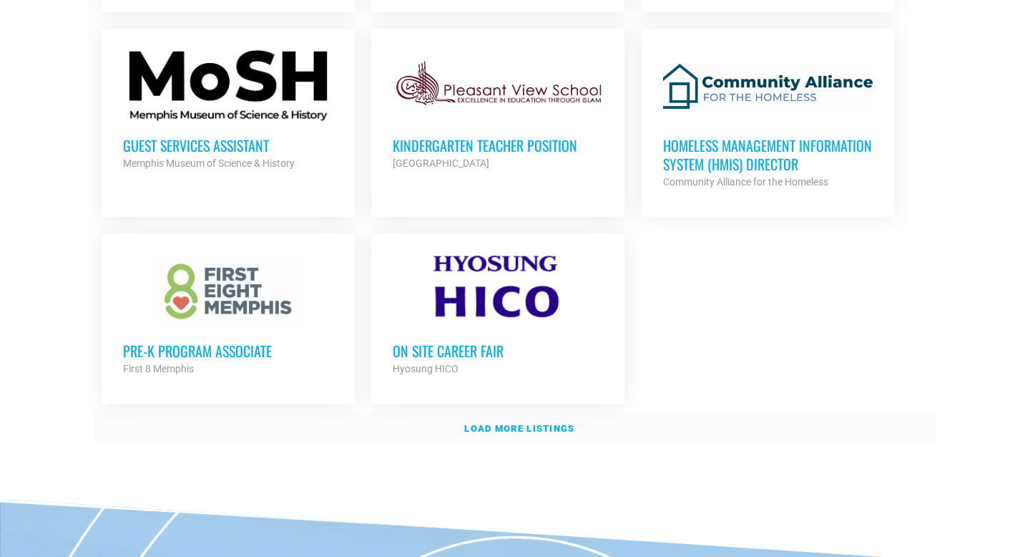  Describe the element at coordinates (498, 316) in the screenshot. I see `a: On Site Career Fair Hyosung HICO` at that location.